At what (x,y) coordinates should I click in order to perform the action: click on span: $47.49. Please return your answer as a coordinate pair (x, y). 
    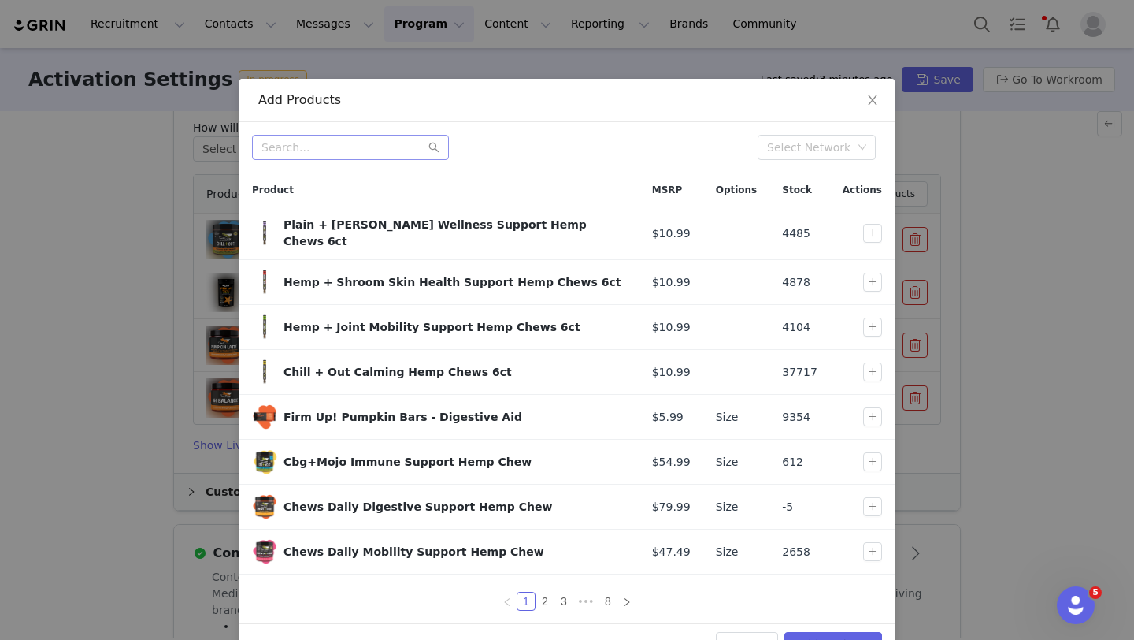
    Looking at the image, I should click on (671, 551).